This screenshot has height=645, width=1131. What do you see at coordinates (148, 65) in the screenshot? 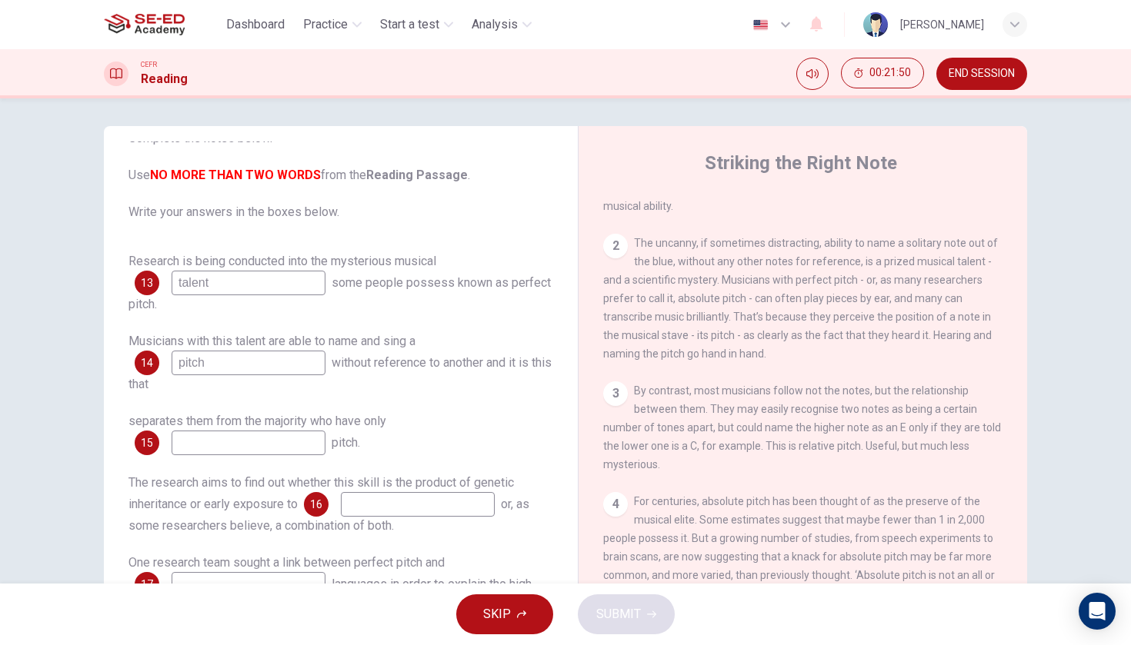
I see `span: CEFR` at bounding box center [148, 65].